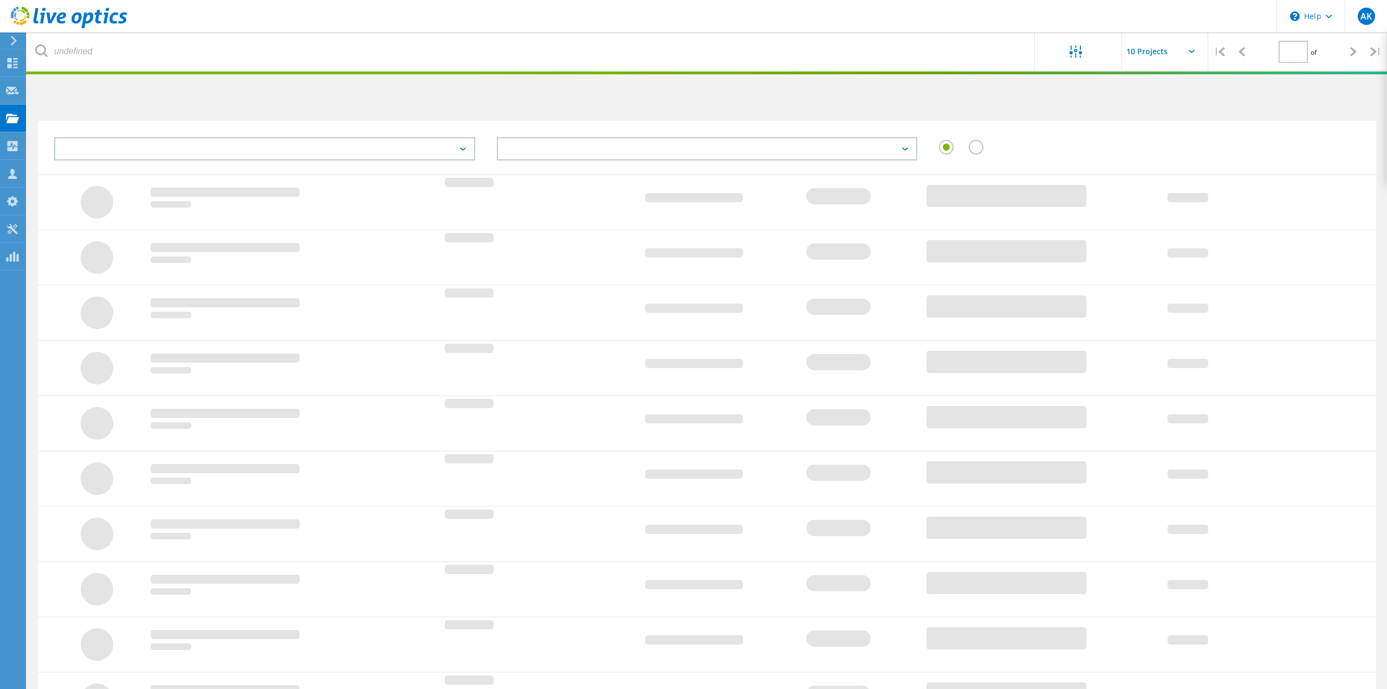 Image resolution: width=1387 pixels, height=689 pixels. What do you see at coordinates (531, 51) in the screenshot?
I see `input: undefined` at bounding box center [531, 51].